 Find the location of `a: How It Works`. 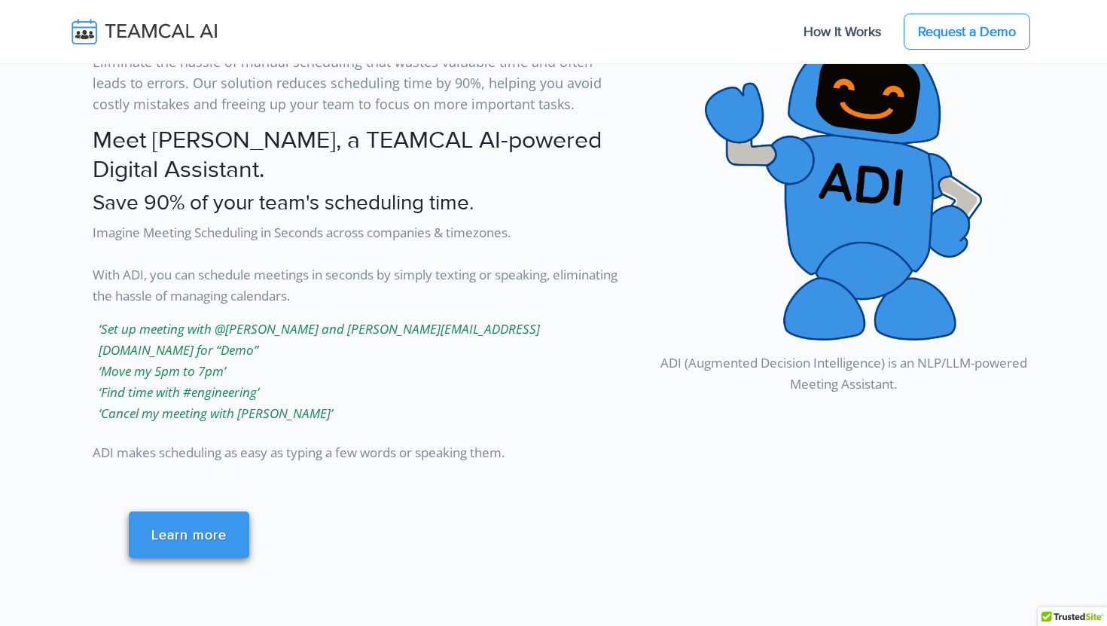

a: How It Works is located at coordinates (842, 32).